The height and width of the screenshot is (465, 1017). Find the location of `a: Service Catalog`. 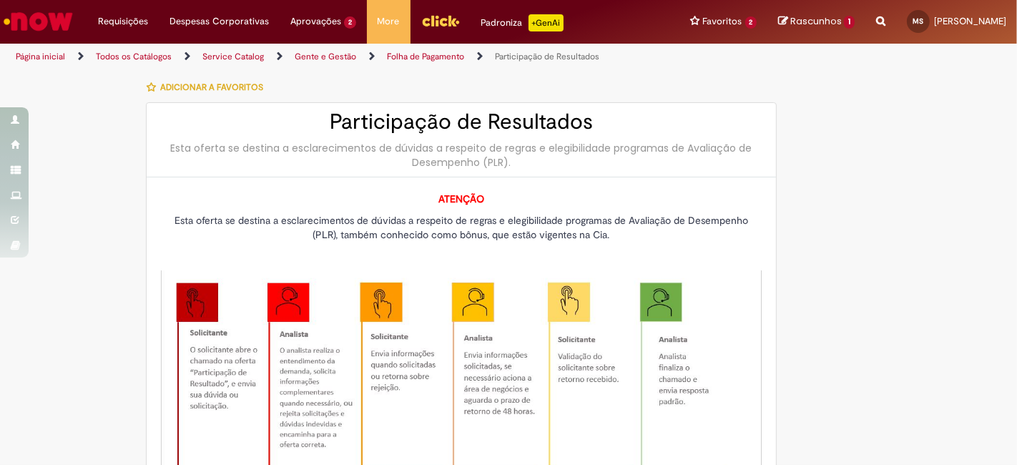

a: Service Catalog is located at coordinates (233, 56).